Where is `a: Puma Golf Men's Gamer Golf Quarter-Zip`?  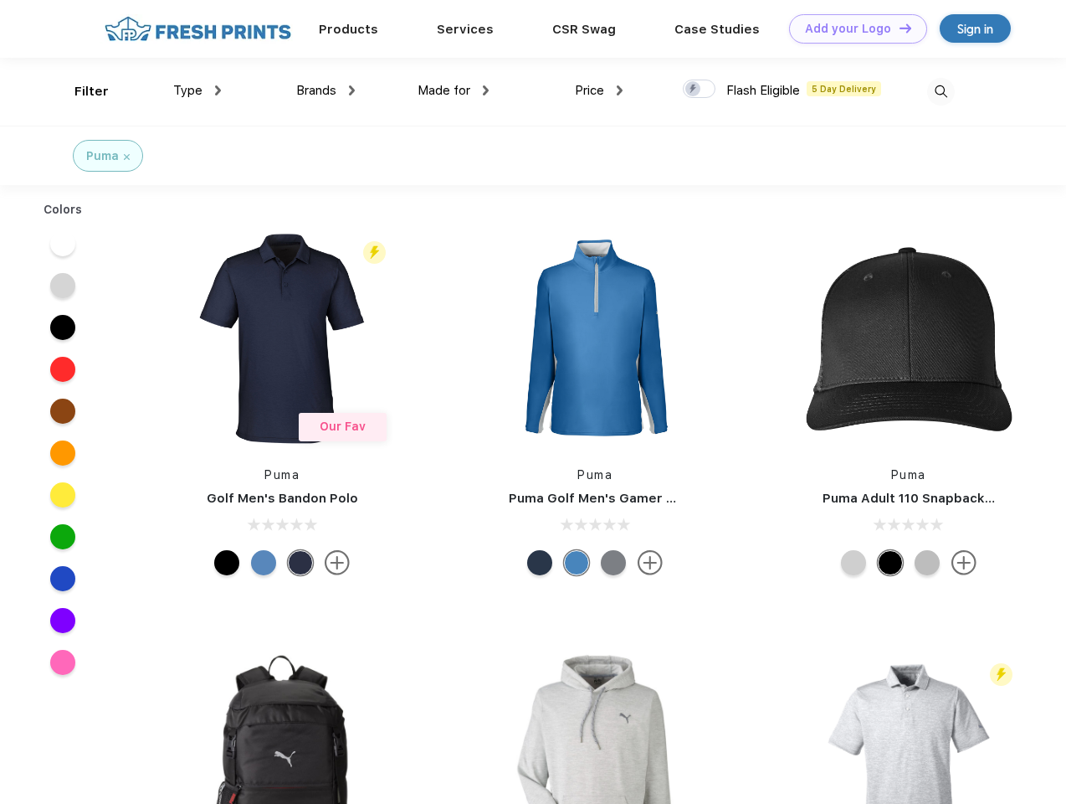
a: Puma Golf Men's Gamer Golf Quarter-Zip is located at coordinates (641, 498).